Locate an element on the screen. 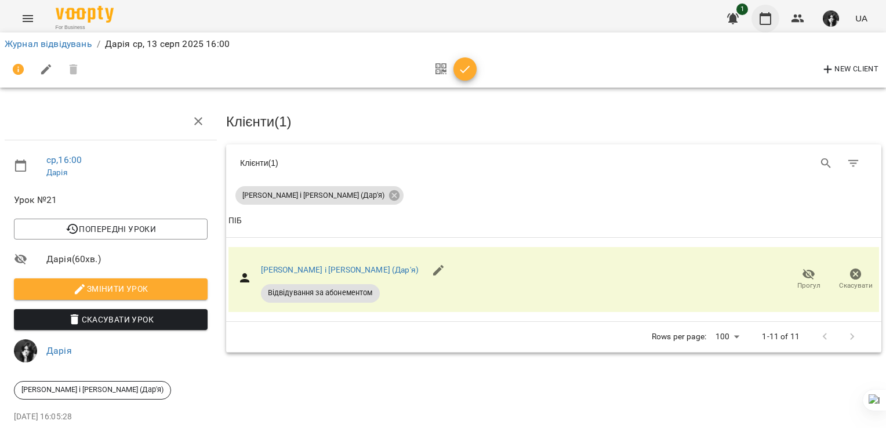 This screenshot has height=428, width=886. button: Search is located at coordinates (827, 164).